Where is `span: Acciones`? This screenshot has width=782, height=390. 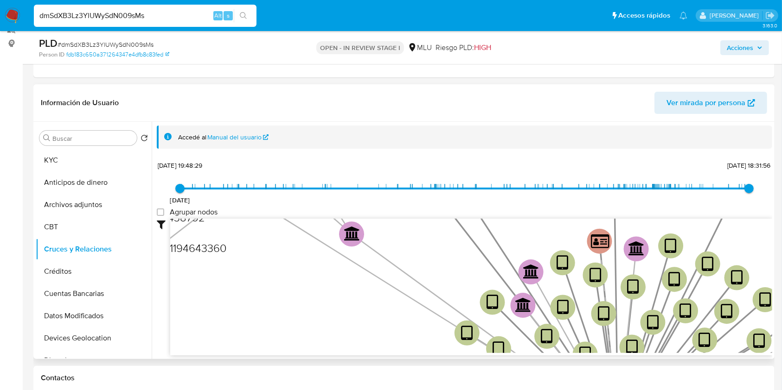
span: Acciones is located at coordinates (740, 48).